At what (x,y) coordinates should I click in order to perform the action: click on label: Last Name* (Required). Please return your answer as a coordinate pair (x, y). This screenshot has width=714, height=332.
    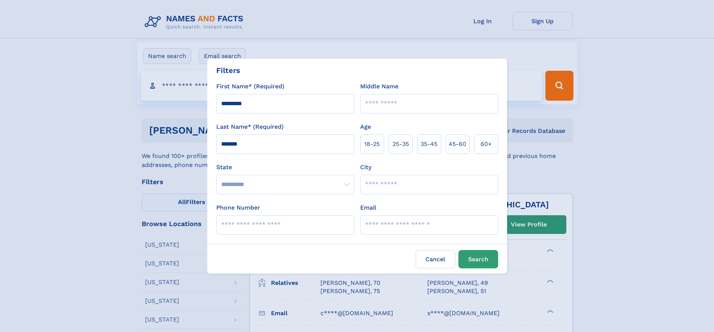
    Looking at the image, I should click on (250, 127).